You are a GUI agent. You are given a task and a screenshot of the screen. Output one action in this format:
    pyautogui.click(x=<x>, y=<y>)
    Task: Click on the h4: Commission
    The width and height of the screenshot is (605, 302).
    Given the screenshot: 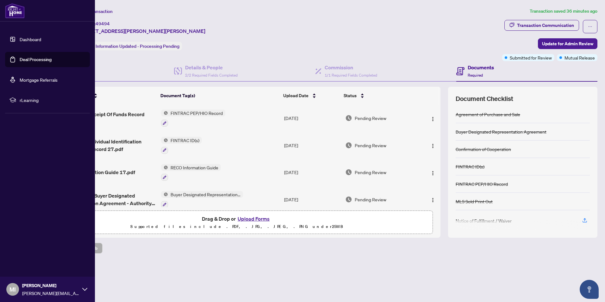 What is the action you would take?
    pyautogui.click(x=351, y=67)
    